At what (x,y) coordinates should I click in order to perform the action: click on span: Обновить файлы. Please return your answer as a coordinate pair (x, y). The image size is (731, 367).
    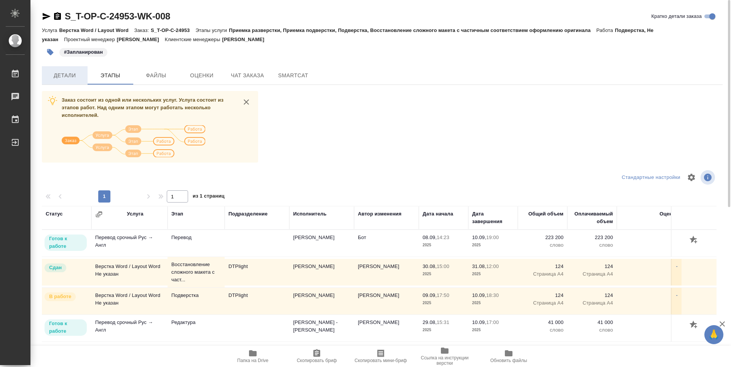
    Looking at the image, I should click on (509, 361).